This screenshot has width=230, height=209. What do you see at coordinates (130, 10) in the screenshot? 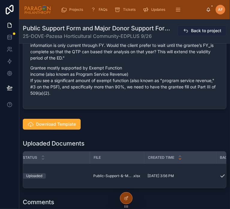
I see `span: Tickets` at bounding box center [130, 10].